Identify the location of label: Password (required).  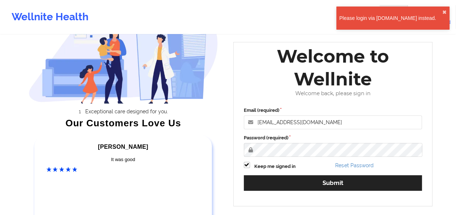
(333, 138).